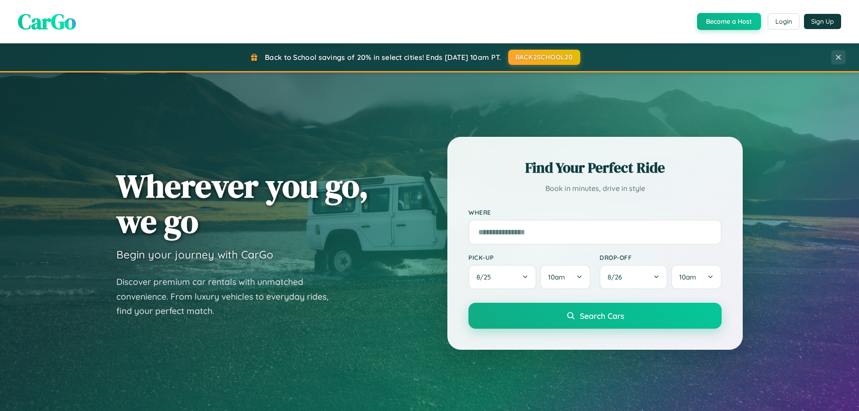 The height and width of the screenshot is (411, 859). I want to click on button: Login, so click(784, 21).